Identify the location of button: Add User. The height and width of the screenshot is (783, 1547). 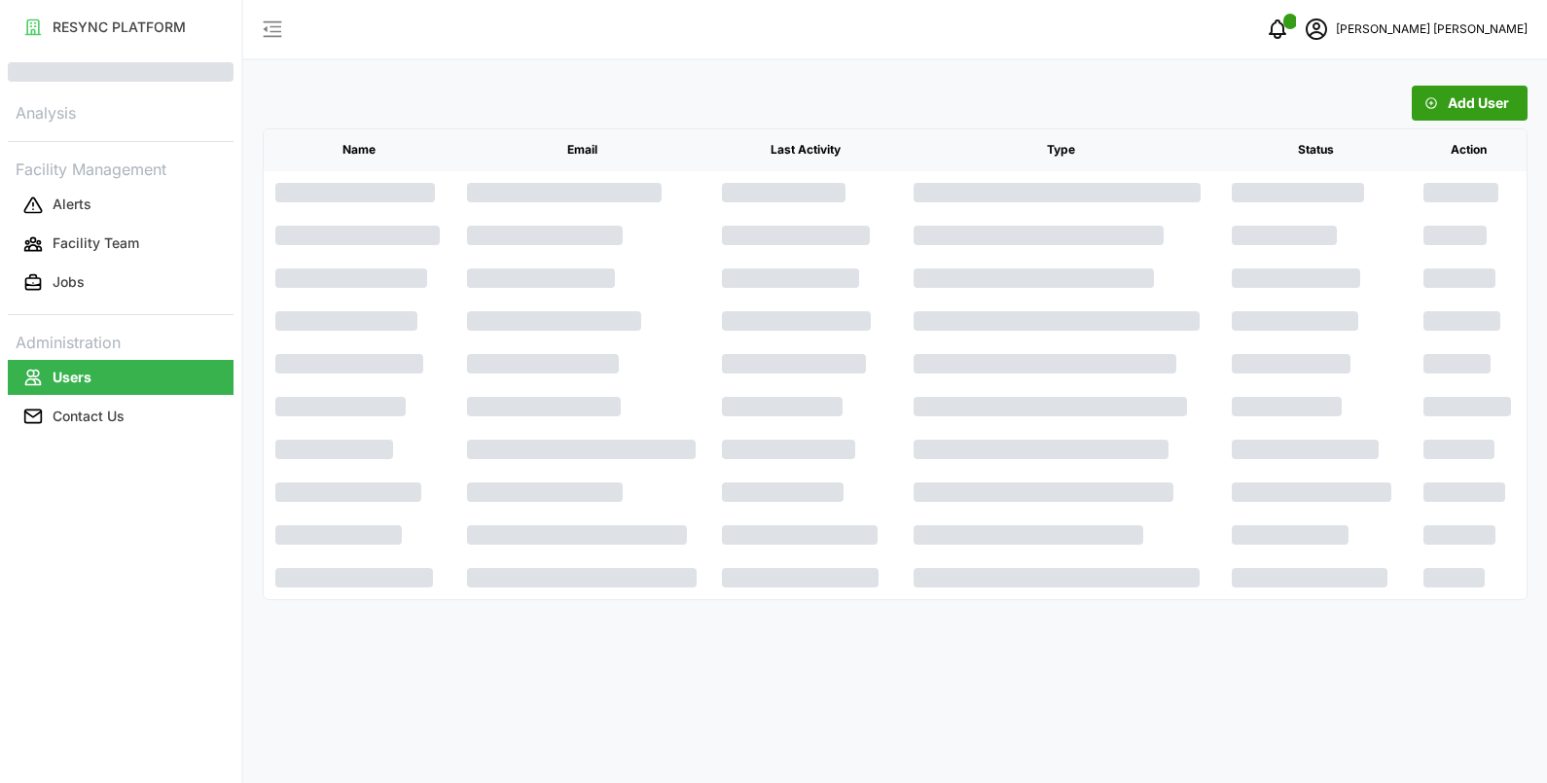
(1469, 103).